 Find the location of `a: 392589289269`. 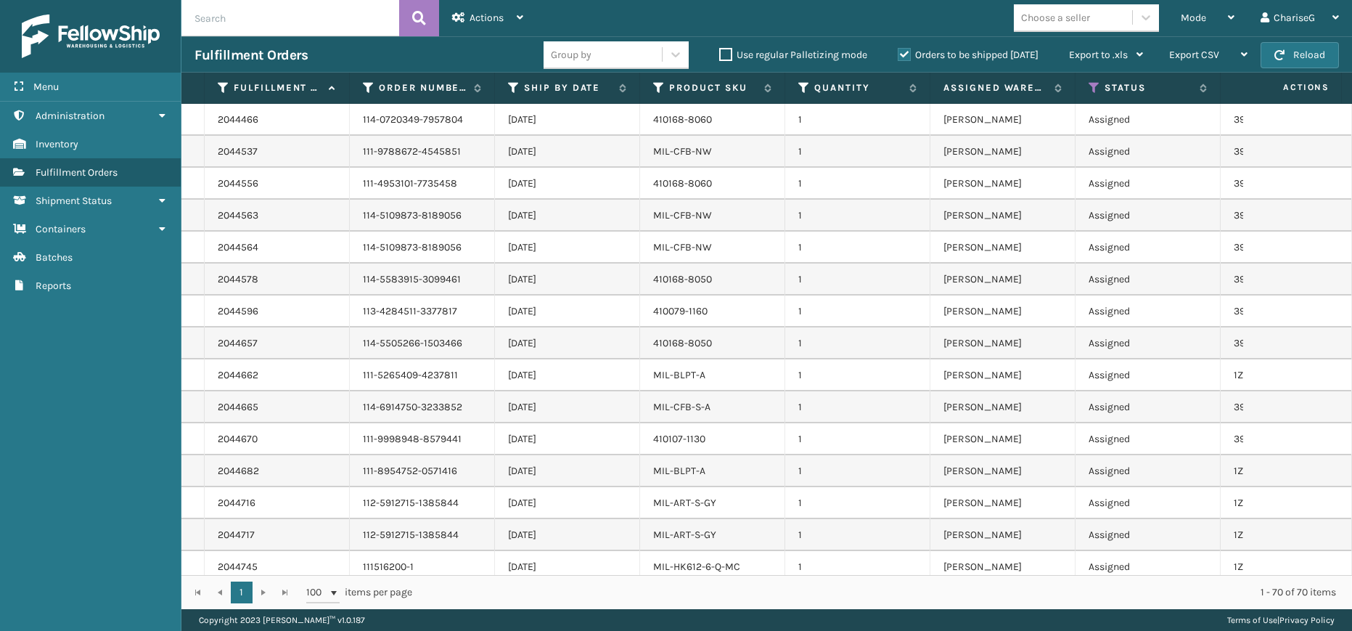

a: 392589289269 is located at coordinates (1270, 183).